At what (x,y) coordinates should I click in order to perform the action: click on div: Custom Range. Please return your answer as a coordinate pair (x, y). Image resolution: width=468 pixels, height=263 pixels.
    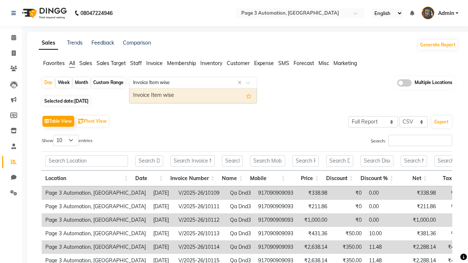
    Looking at the image, I should click on (108, 83).